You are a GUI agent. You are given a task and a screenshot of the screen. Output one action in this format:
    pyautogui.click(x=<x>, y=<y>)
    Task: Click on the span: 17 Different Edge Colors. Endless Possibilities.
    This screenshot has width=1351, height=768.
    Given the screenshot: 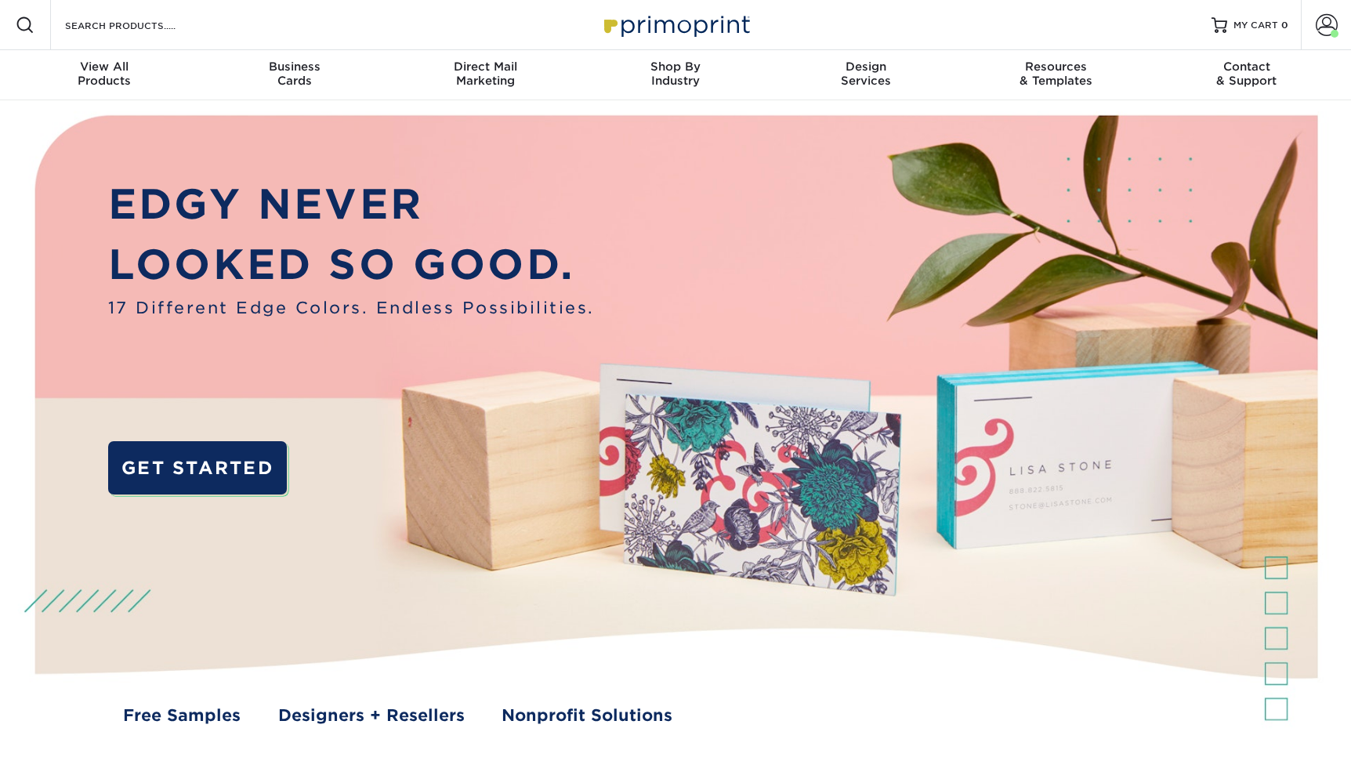 What is the action you would take?
    pyautogui.click(x=351, y=307)
    